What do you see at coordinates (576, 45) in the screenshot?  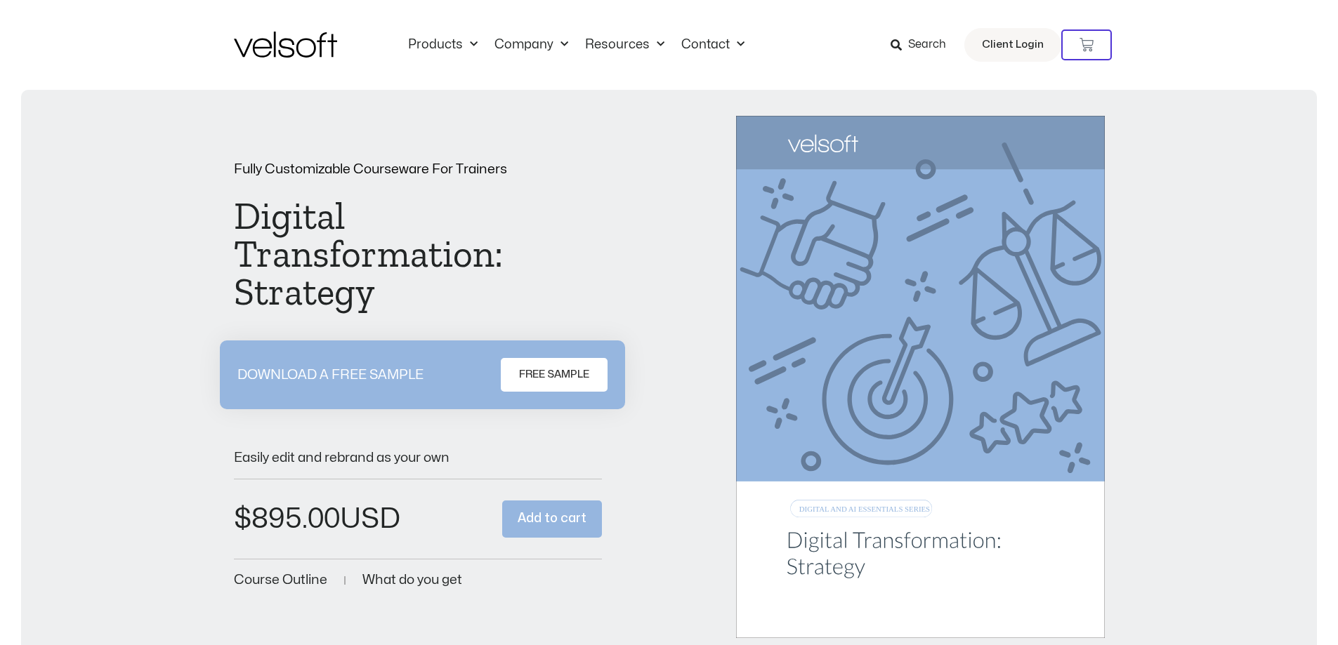 I see `nav: Menu` at bounding box center [576, 45].